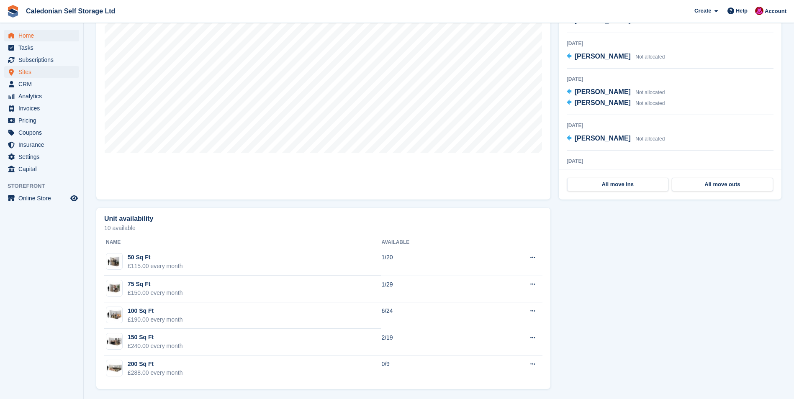 The image size is (794, 399). What do you see at coordinates (13, 11) in the screenshot?
I see `img: stora-icon-8386f47178a22dfd0bd8f6a31ec36ba5ce8667c1dd55bd0f319d3a0aa187defe.svg` at bounding box center [13, 11].